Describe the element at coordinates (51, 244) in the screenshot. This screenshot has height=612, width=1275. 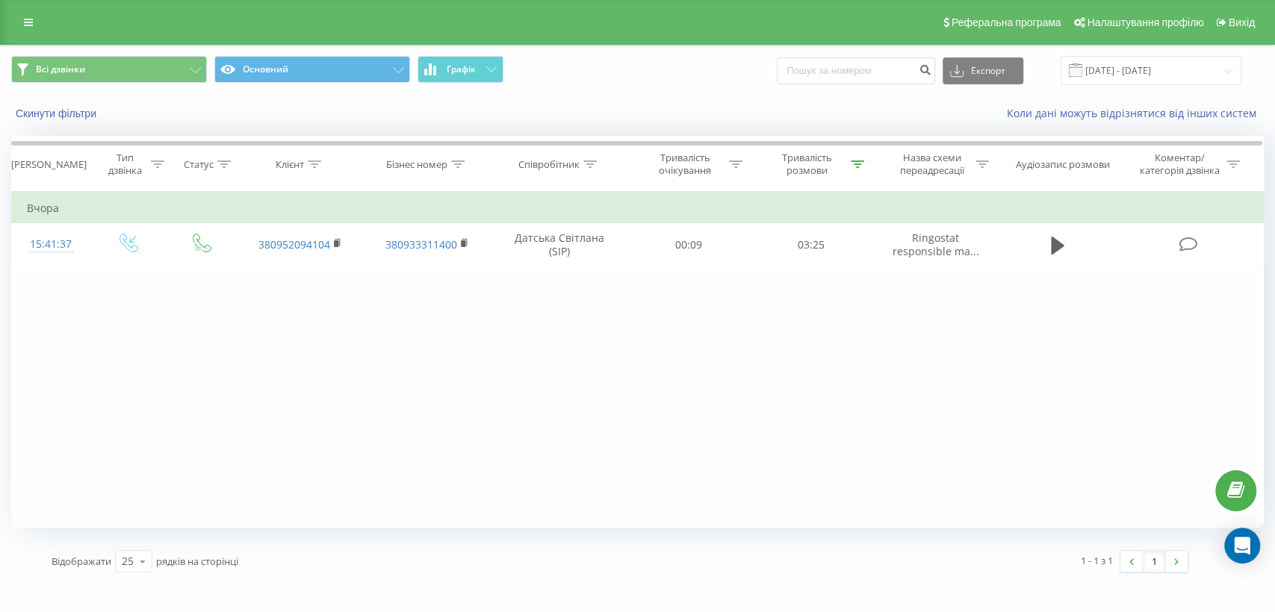
I see `div: 15:41:37` at that location.